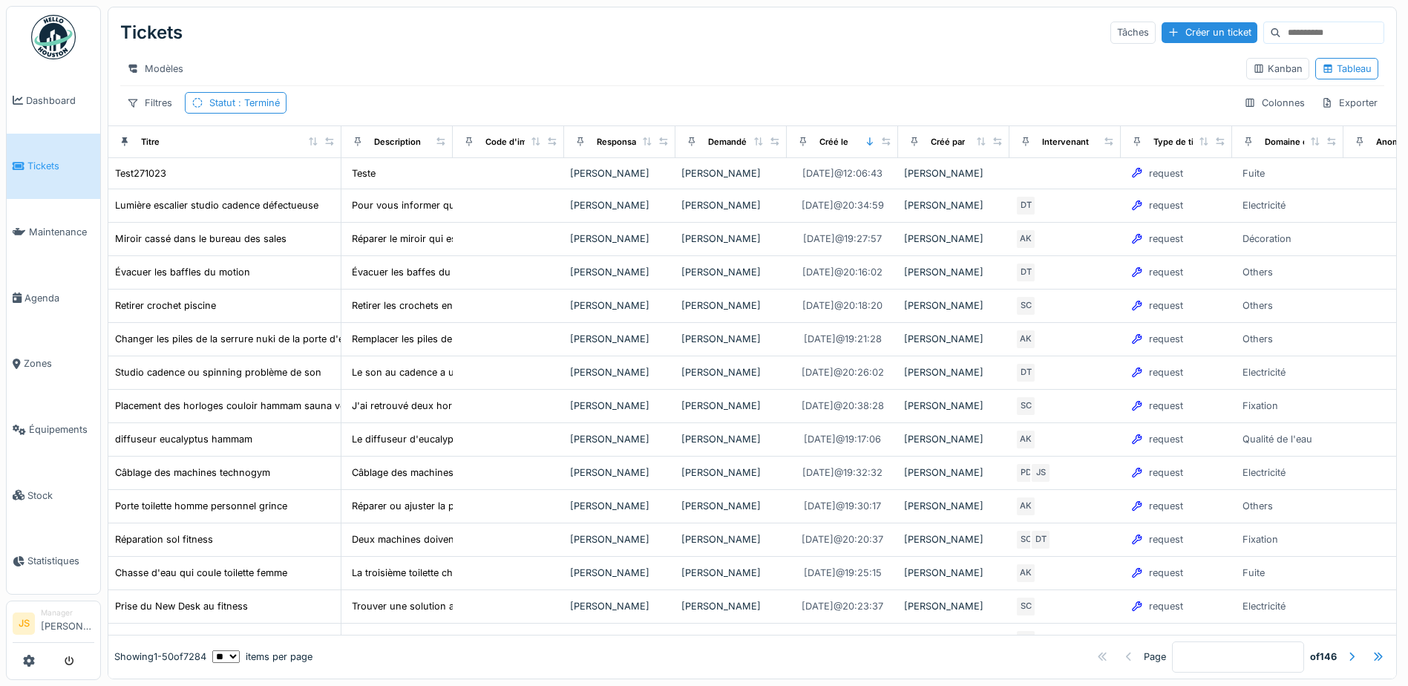 This screenshot has height=686, width=1408. Describe the element at coordinates (200, 238) in the screenshot. I see `div: Miroir cassé dans le bureau des sales` at that location.